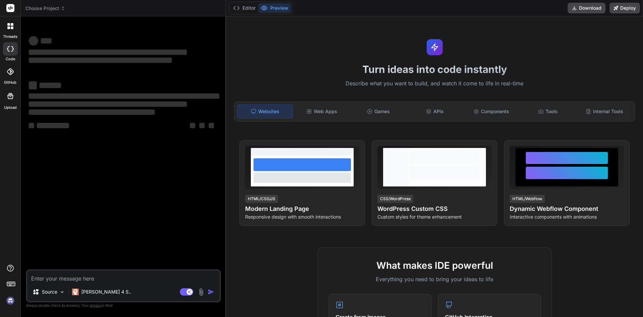 The height and width of the screenshot is (317, 643). What do you see at coordinates (378, 111) in the screenshot?
I see `div: Games` at bounding box center [378, 111].